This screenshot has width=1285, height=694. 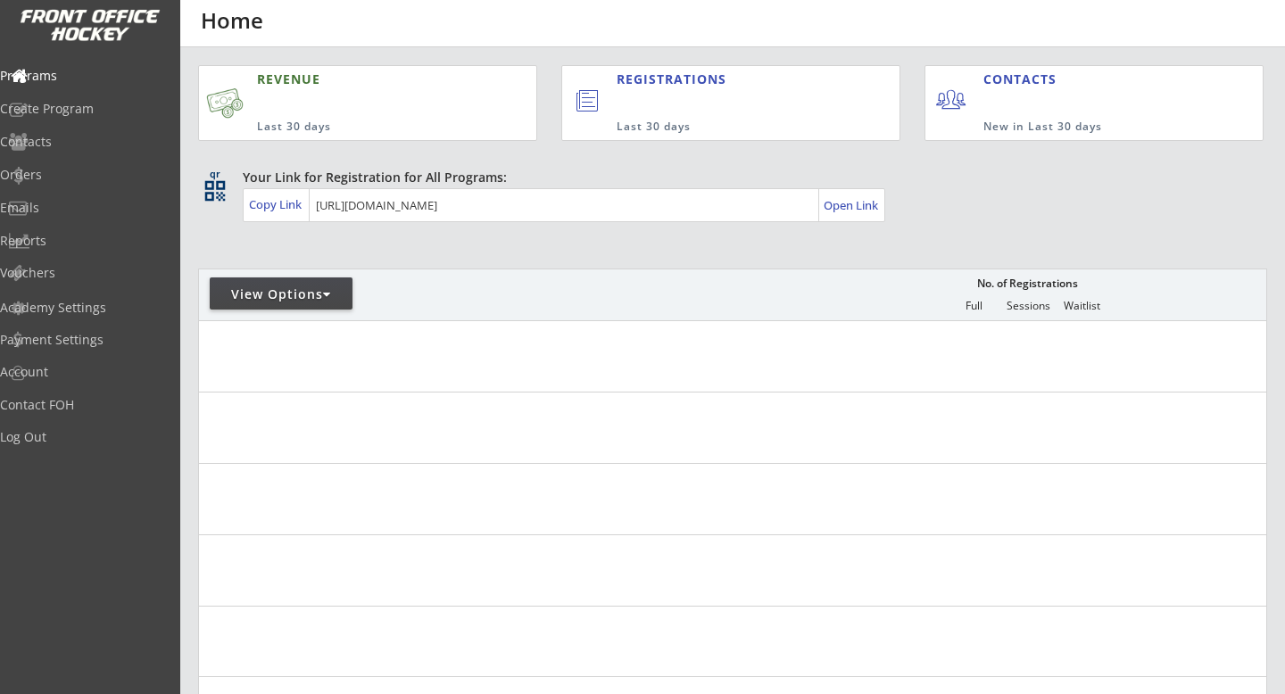 I want to click on div: Copy Link, so click(x=277, y=204).